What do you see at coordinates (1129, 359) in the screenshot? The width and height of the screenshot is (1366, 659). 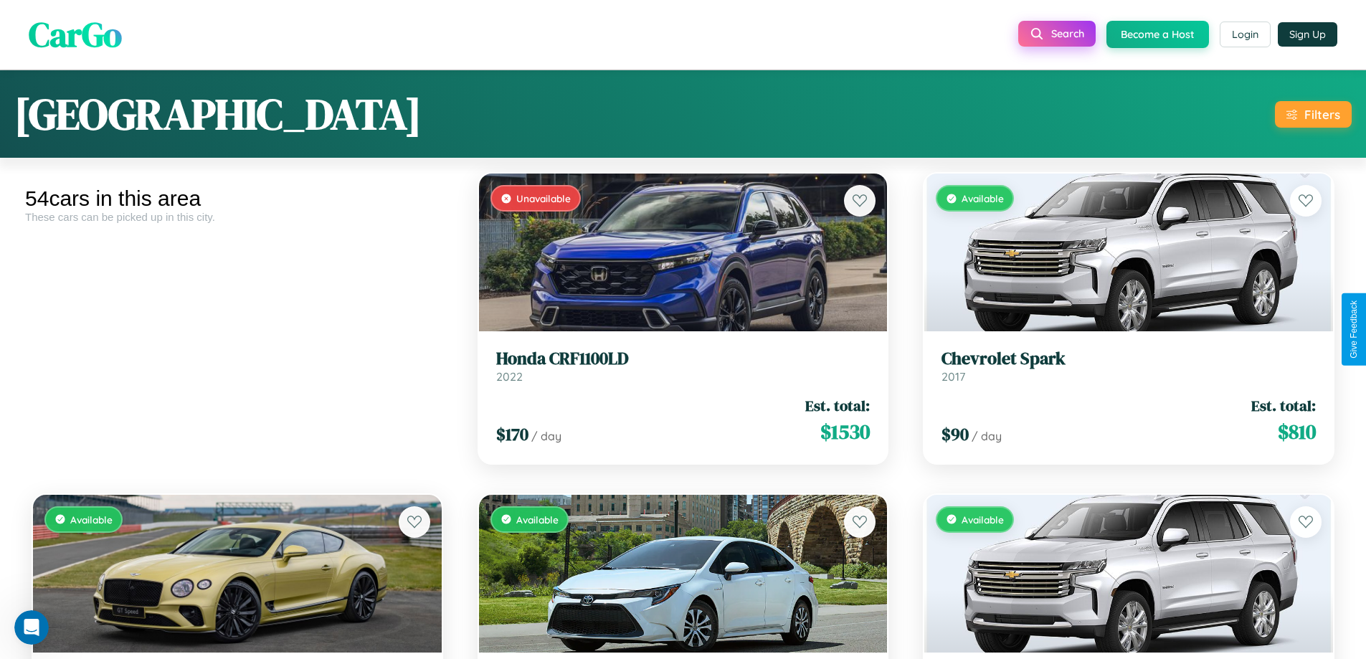 I see `h3: Chevrolet Spark` at bounding box center [1129, 359].